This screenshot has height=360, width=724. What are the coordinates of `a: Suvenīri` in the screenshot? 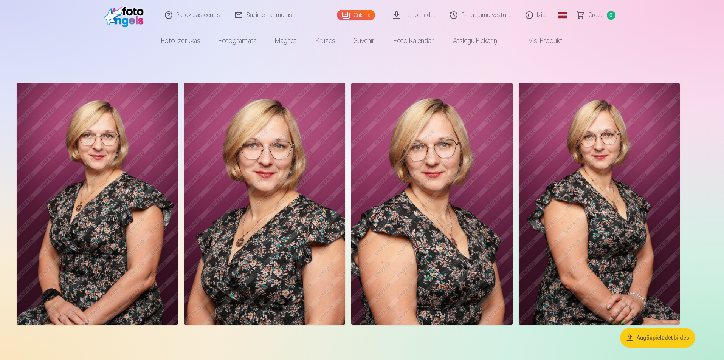 It's located at (364, 41).